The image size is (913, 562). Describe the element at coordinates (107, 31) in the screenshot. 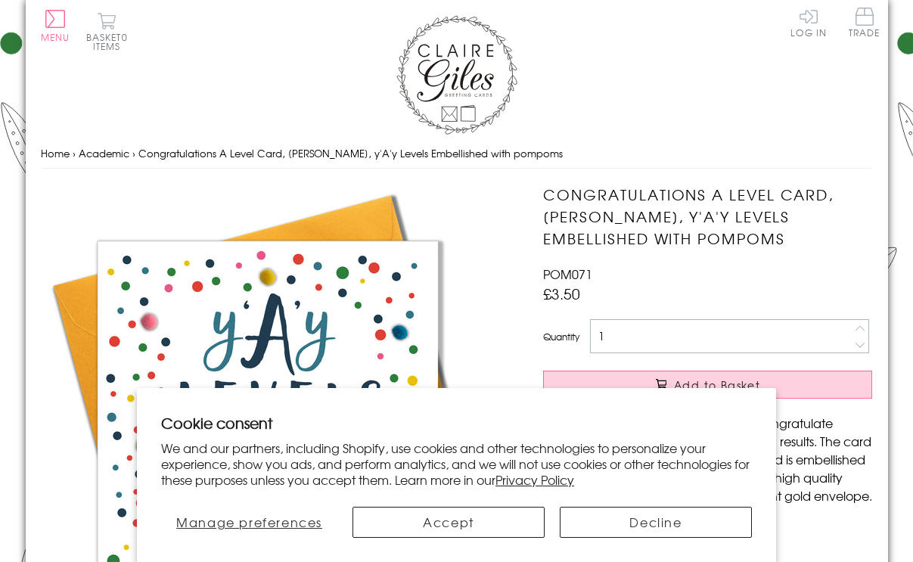

I see `button: Basket0 items` at that location.